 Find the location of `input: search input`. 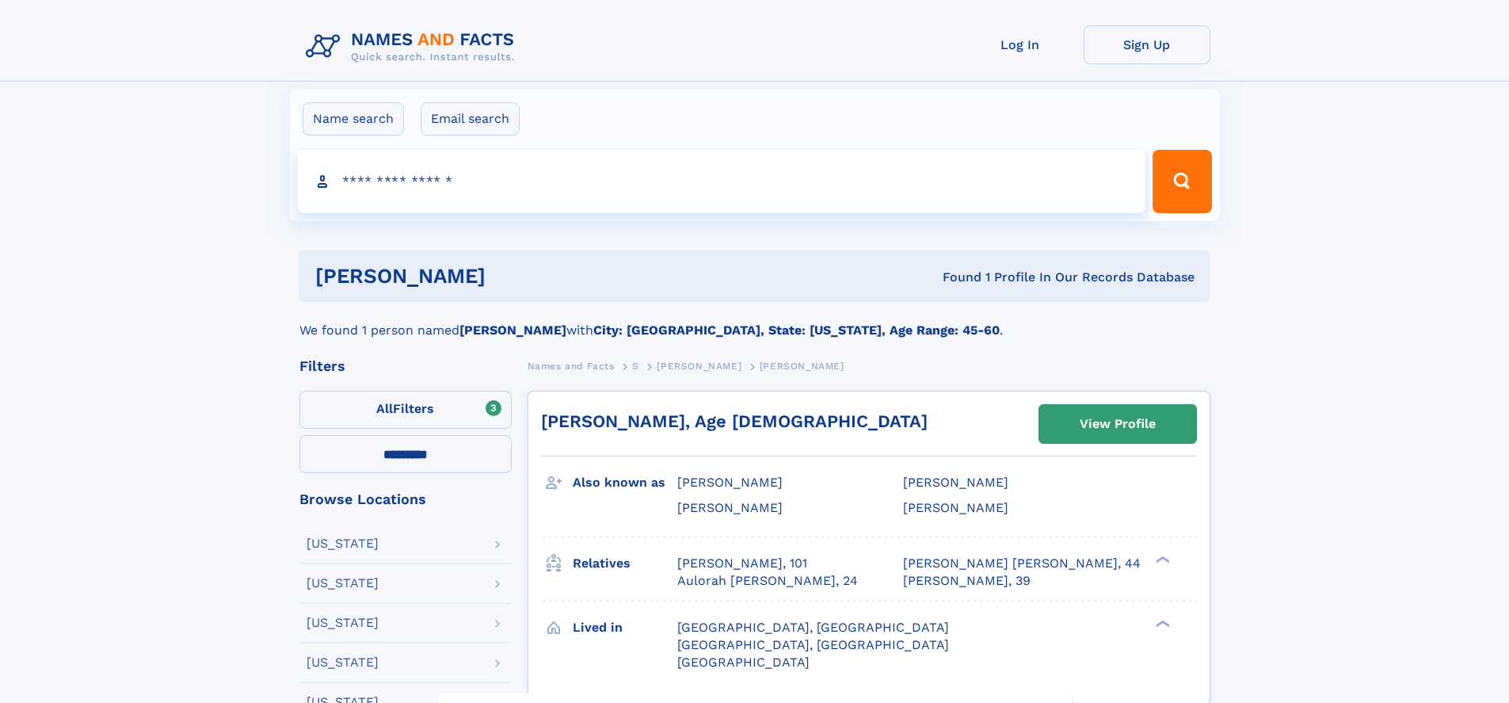

input: search input is located at coordinates (722, 181).